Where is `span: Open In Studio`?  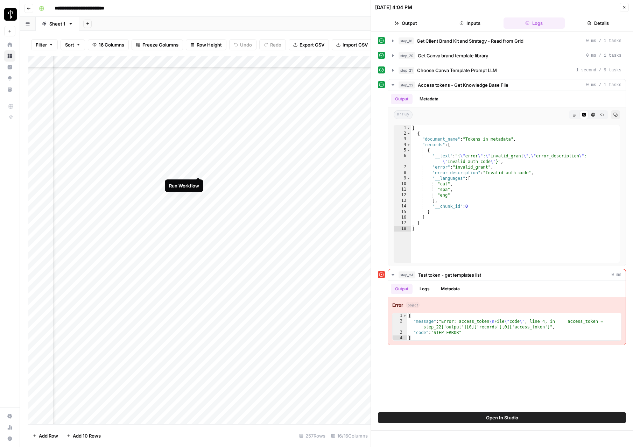
span: Open In Studio is located at coordinates (502, 418).